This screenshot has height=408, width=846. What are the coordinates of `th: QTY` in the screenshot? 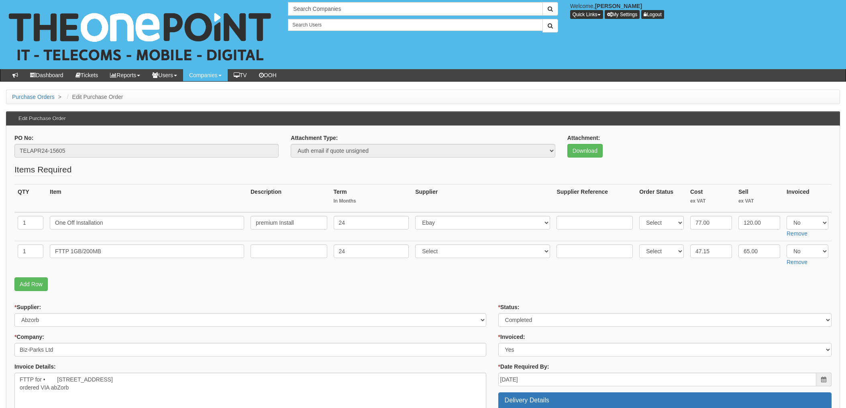 It's located at (31, 198).